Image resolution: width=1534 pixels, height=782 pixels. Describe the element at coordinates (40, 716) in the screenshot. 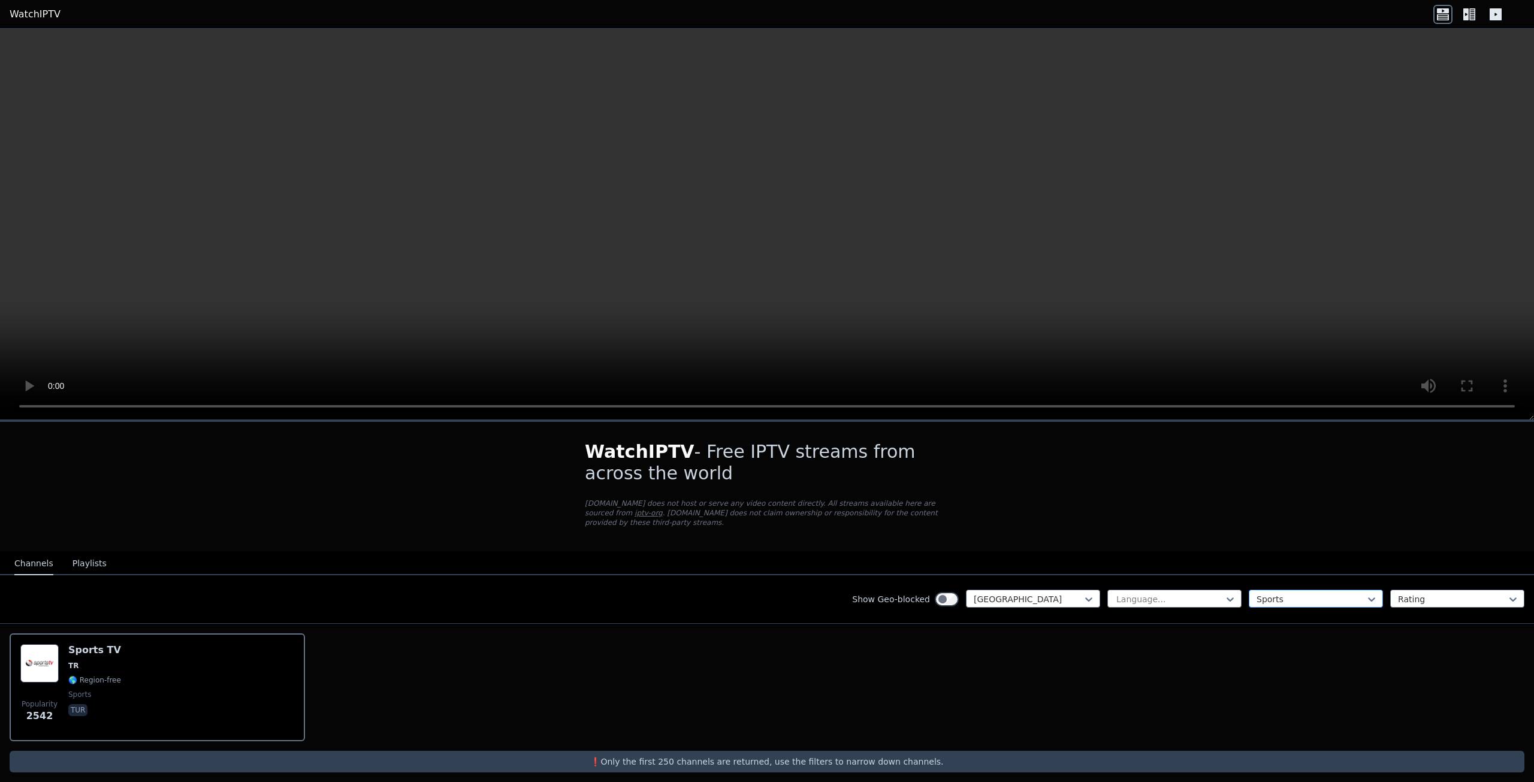

I see `span: 2542` at that location.